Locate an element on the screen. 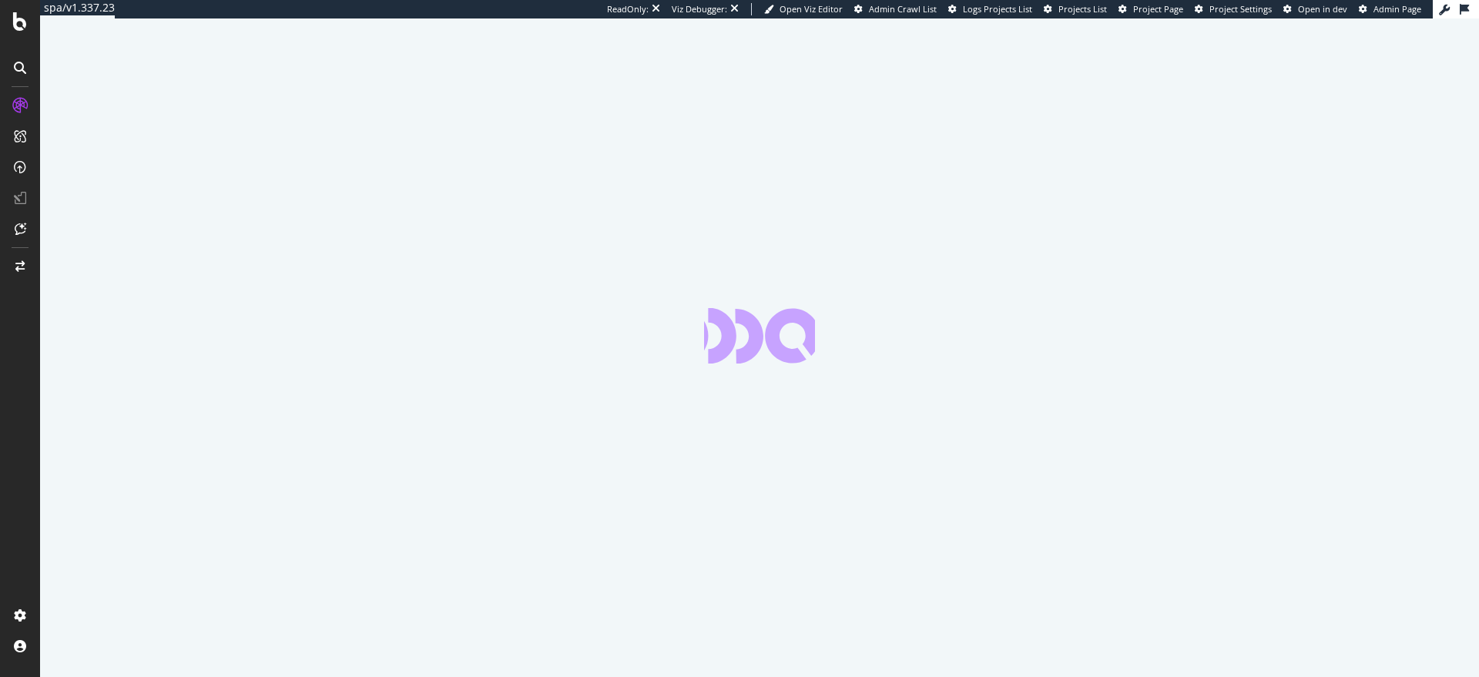  span: Admin Page is located at coordinates (1397, 8).